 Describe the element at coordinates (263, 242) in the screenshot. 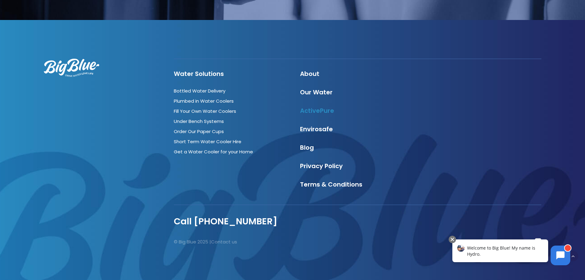

I see `p: © Big Blue 2025 |` at that location.